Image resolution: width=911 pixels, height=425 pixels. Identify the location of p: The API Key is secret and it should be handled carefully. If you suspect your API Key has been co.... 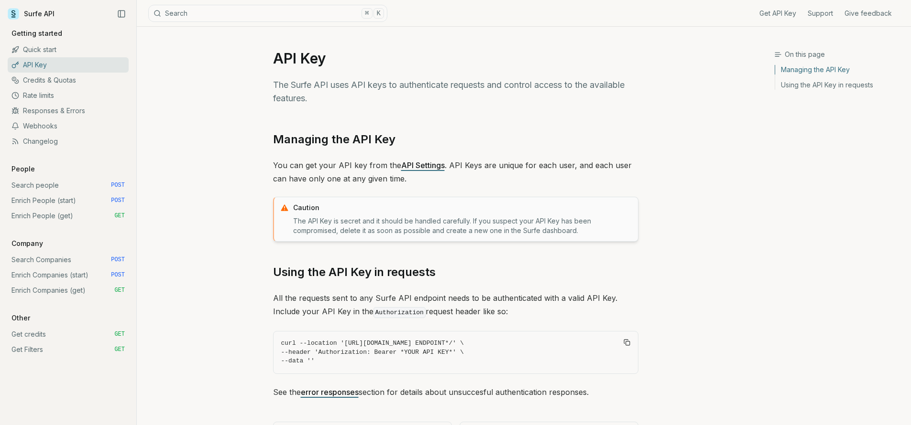
(462, 226).